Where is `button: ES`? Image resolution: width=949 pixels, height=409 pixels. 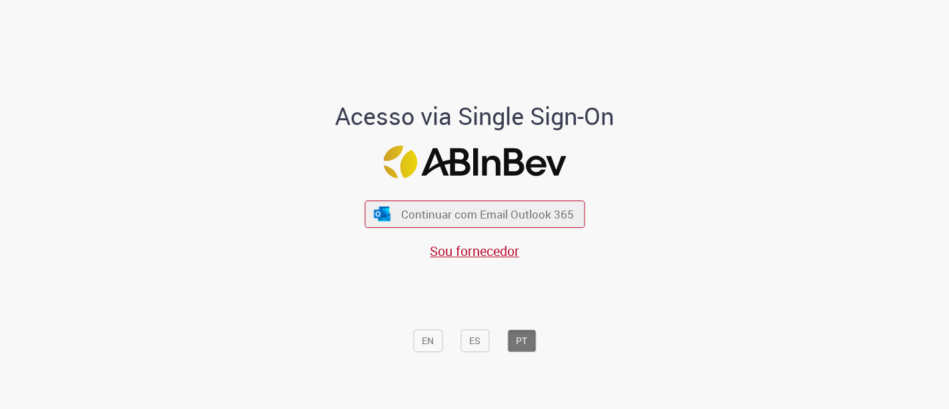
button: ES is located at coordinates (475, 340).